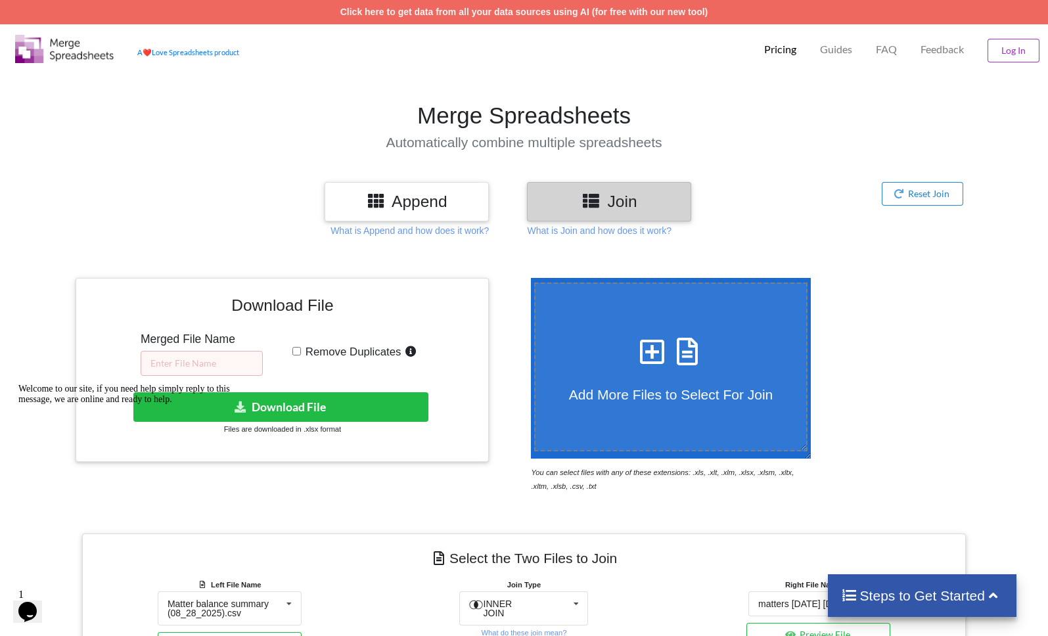 The image size is (1048, 636). Describe the element at coordinates (598, 231) in the screenshot. I see `p: What is Join and how does it work?` at that location.